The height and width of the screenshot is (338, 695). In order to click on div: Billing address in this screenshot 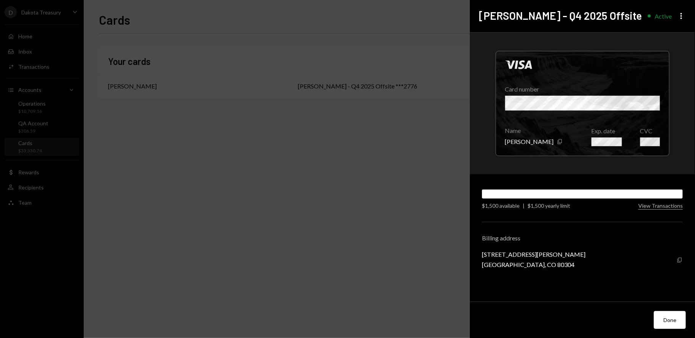, I will do `click(582, 238)`.